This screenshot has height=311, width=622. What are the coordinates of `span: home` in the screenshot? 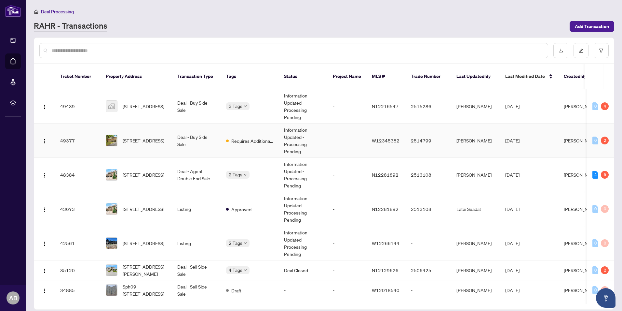 It's located at (36, 12).